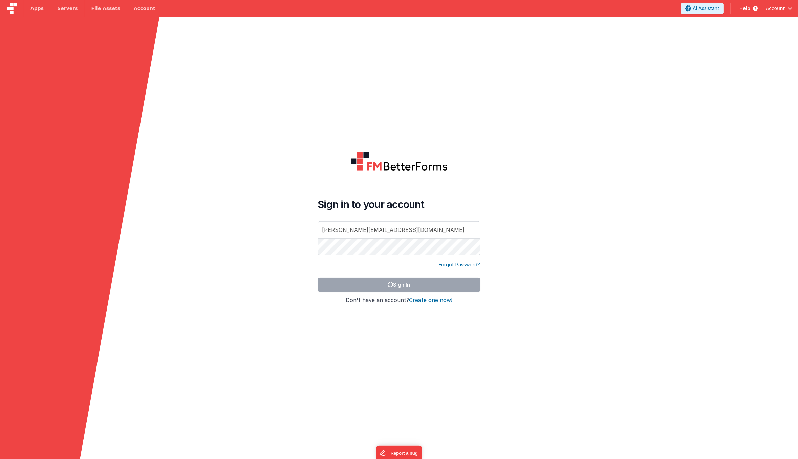 The height and width of the screenshot is (459, 798). I want to click on a: Forgot Password?, so click(460, 265).